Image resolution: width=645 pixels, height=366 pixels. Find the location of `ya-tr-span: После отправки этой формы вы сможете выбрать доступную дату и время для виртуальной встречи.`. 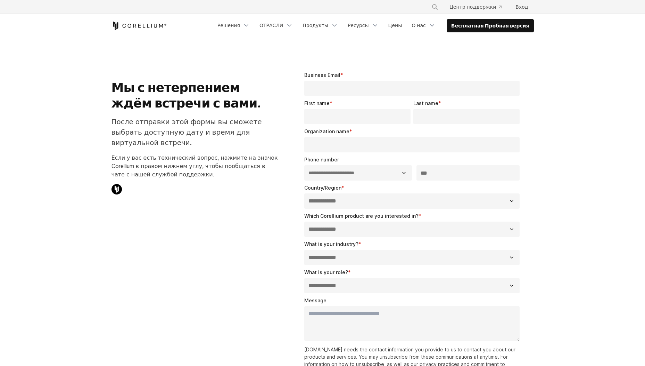

ya-tr-span: После отправки этой формы вы сможете выбрать доступную дату и время для виртуальной встречи. is located at coordinates (187, 132).